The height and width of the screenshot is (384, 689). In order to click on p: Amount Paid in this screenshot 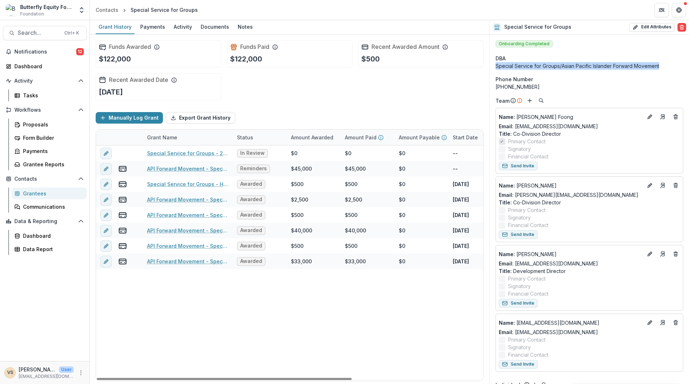, I will do `click(361, 137)`.